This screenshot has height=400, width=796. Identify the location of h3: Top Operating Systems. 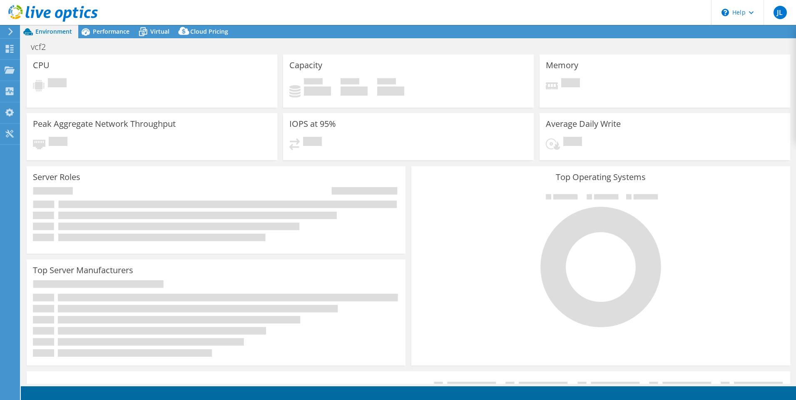
(600, 177).